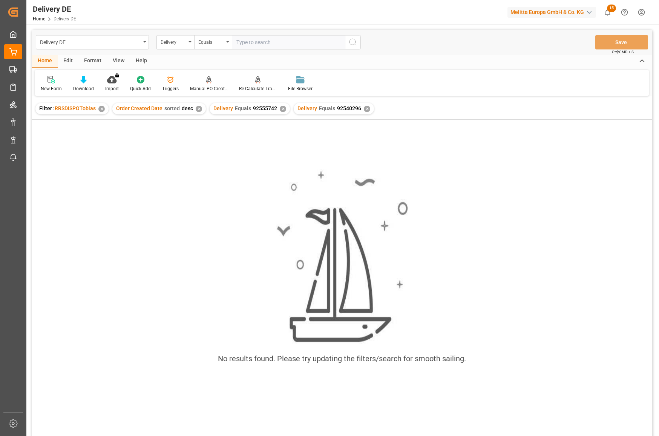  What do you see at coordinates (265, 108) in the screenshot?
I see `span: 92555742` at bounding box center [265, 108].